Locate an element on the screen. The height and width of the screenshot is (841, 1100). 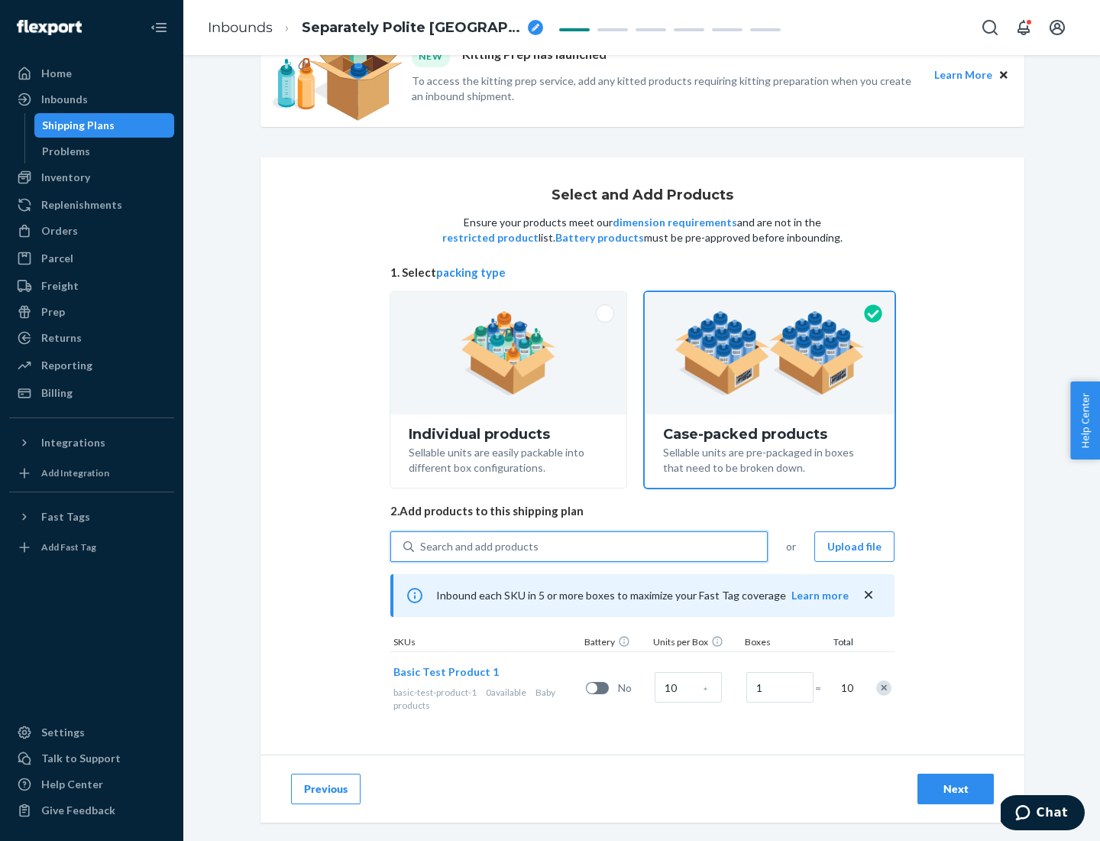
a: Settings is located at coordinates (92, 732).